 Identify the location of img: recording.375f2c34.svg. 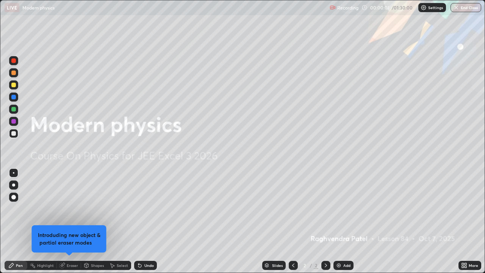
(333, 8).